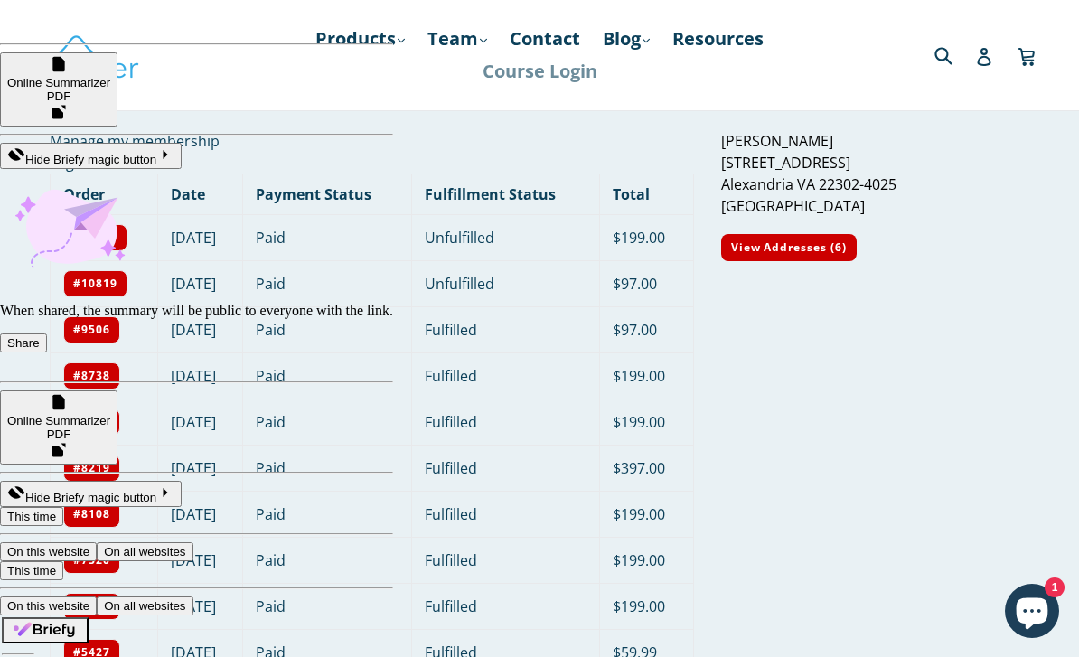 The image size is (1079, 657). What do you see at coordinates (646, 193) in the screenshot?
I see `th: Total` at bounding box center [646, 193].